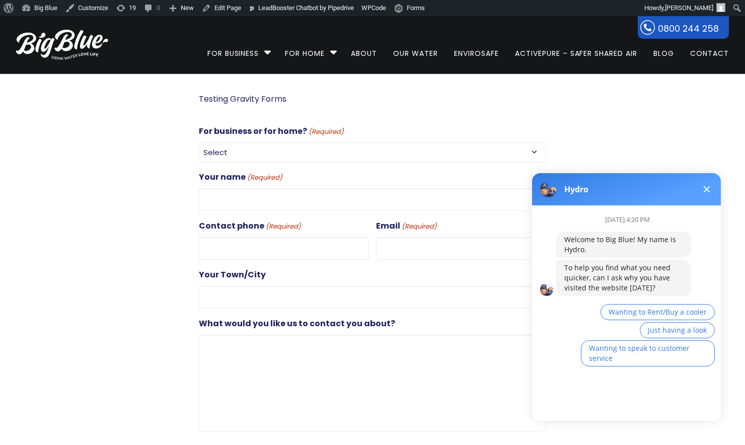  Describe the element at coordinates (126, 194) in the screenshot. I see `button: Wanting to speak to customer service` at that location.